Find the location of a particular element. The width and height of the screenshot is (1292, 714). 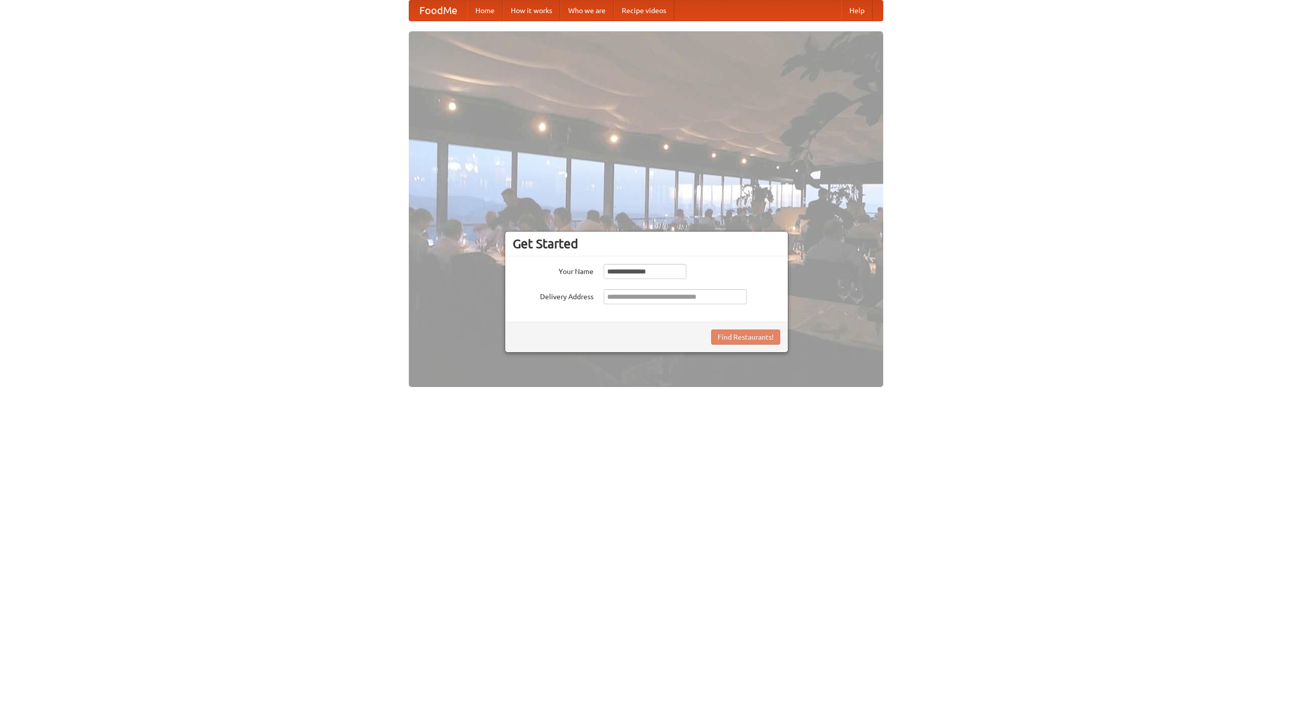

a: Who we are is located at coordinates (587, 11).